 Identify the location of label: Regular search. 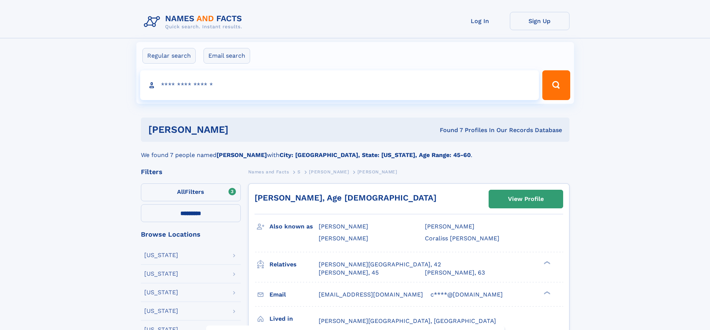
(169, 56).